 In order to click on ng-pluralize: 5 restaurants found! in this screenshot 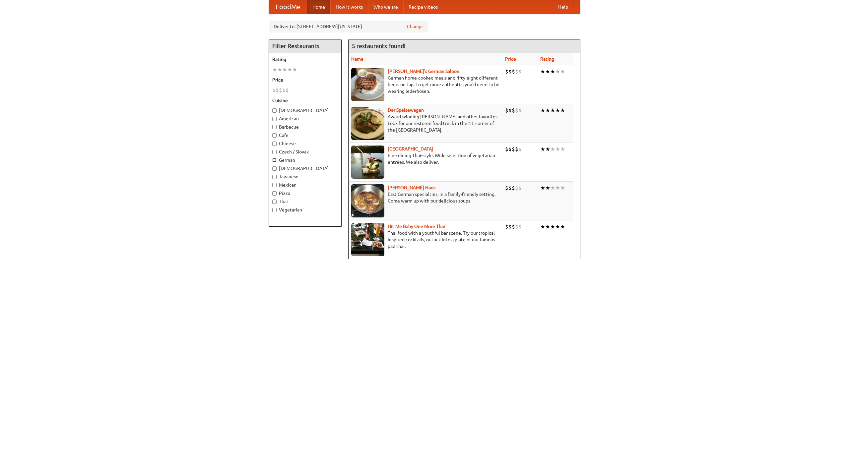, I will do `click(379, 46)`.